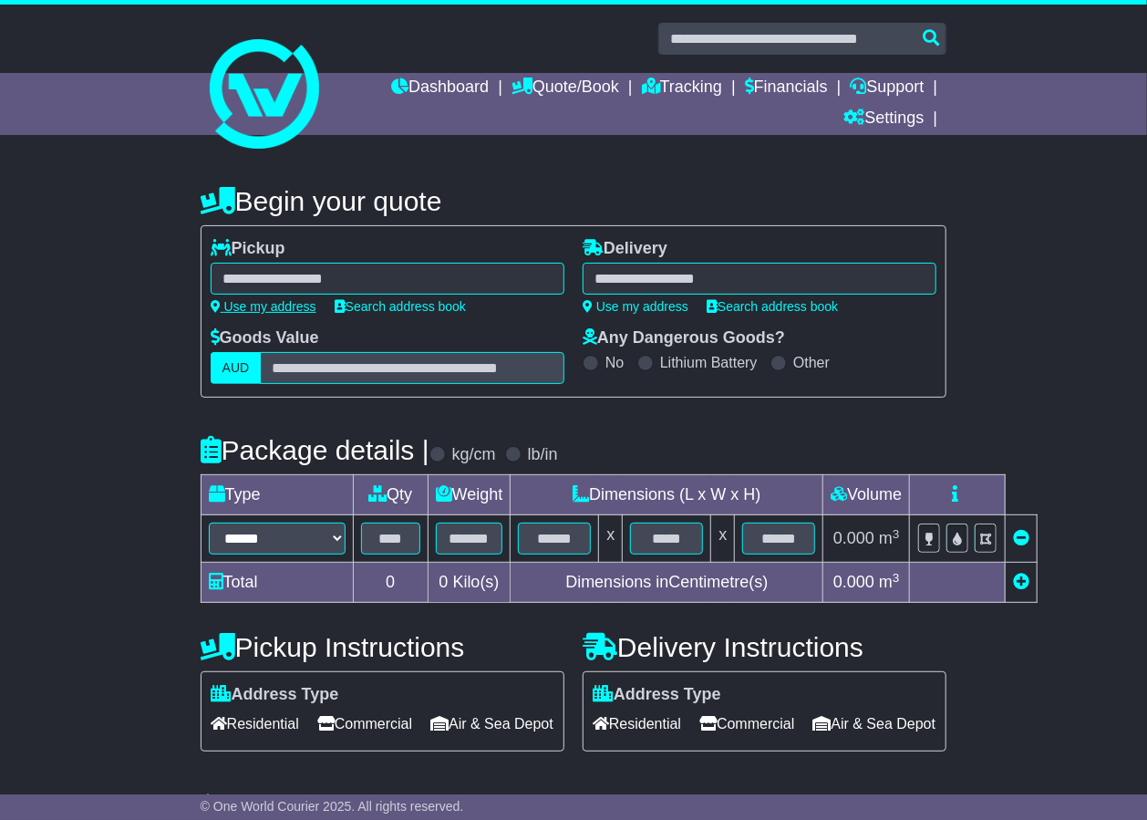 This screenshot has height=820, width=1147. What do you see at coordinates (887, 88) in the screenshot?
I see `a: Support` at bounding box center [887, 88].